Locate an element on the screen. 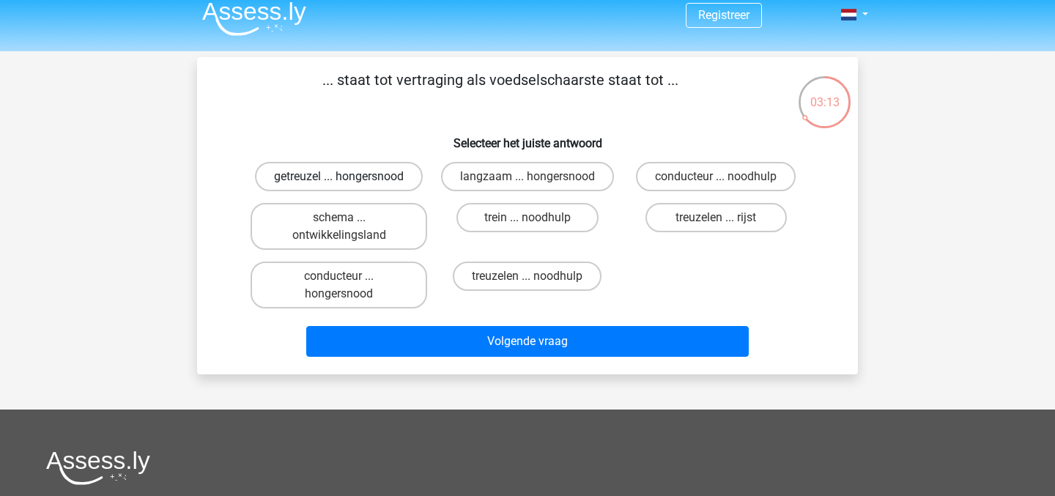 The height and width of the screenshot is (496, 1055). h6: Selecteer het juiste antwoord is located at coordinates (527, 137).